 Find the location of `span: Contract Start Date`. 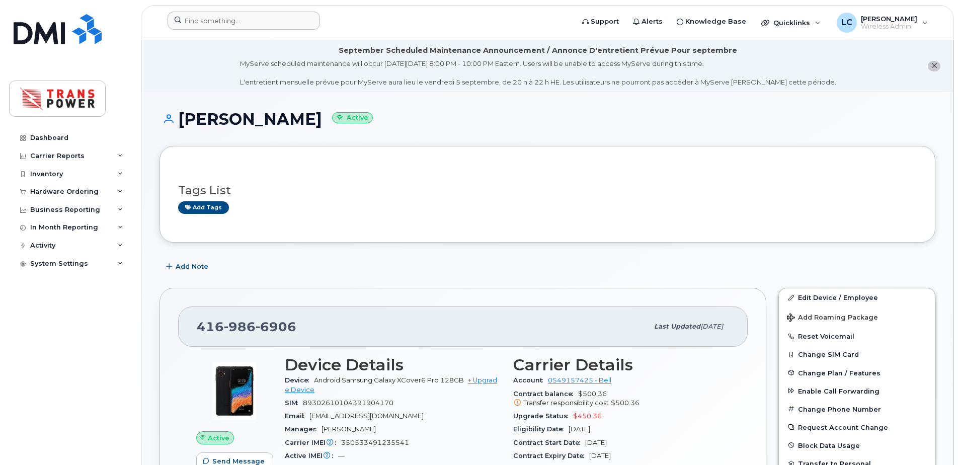

span: Contract Start Date is located at coordinates (549, 442).